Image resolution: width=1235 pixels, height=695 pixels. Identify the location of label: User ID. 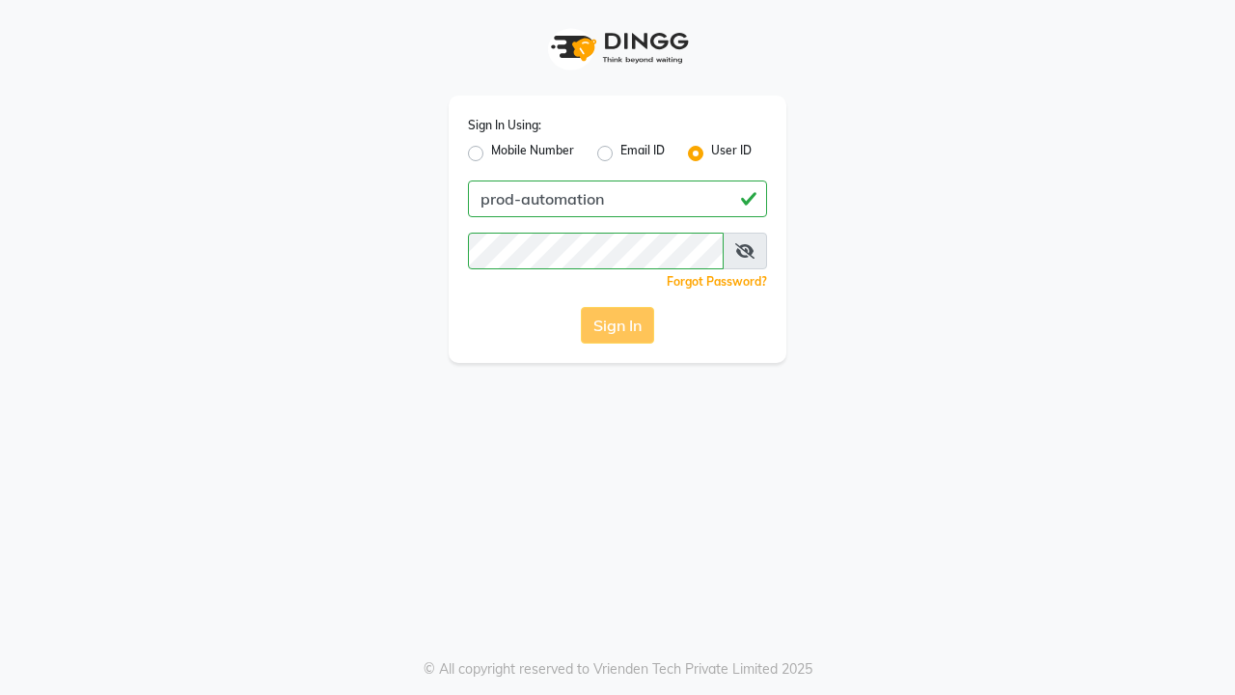
(731, 153).